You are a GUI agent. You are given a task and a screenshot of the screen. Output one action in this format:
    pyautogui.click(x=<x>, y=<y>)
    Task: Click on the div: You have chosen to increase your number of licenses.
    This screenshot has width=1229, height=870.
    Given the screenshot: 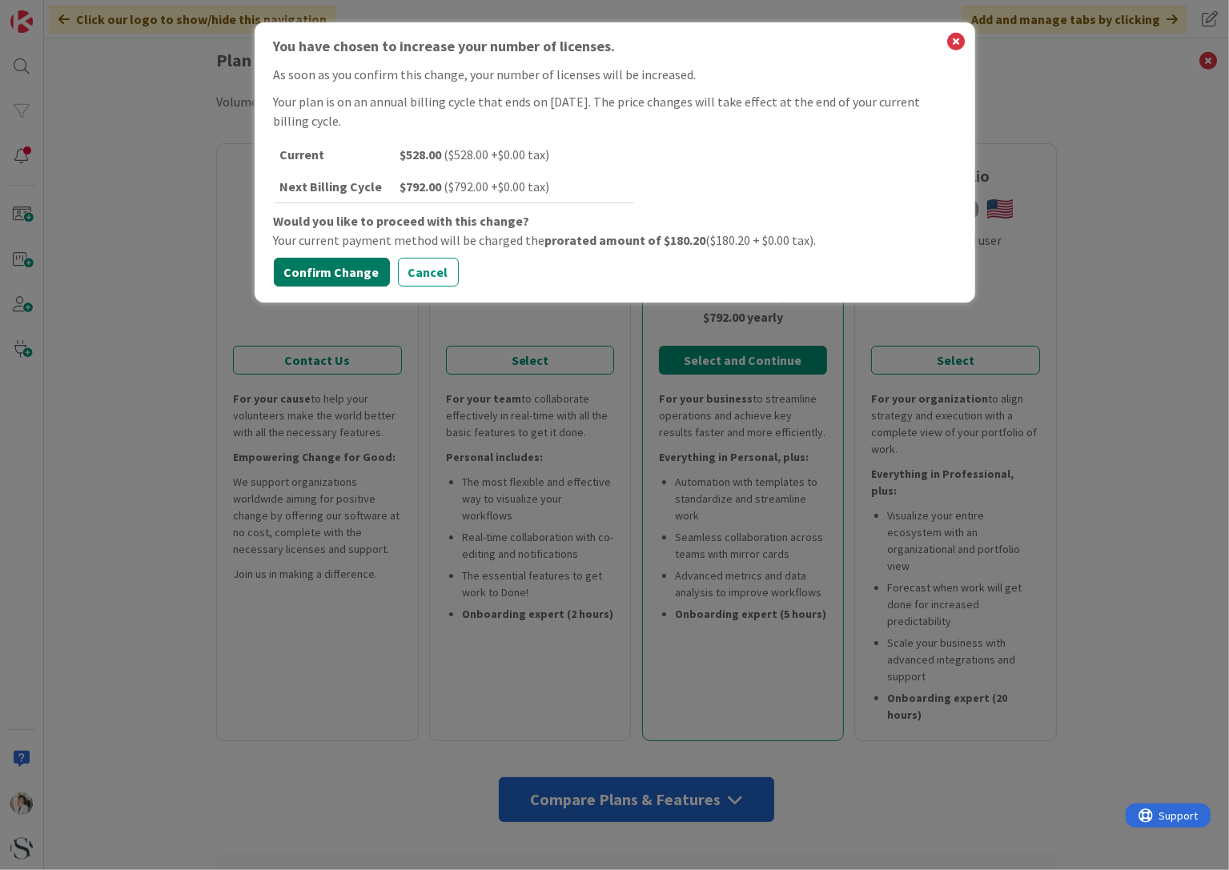 What is the action you would take?
    pyautogui.click(x=608, y=46)
    